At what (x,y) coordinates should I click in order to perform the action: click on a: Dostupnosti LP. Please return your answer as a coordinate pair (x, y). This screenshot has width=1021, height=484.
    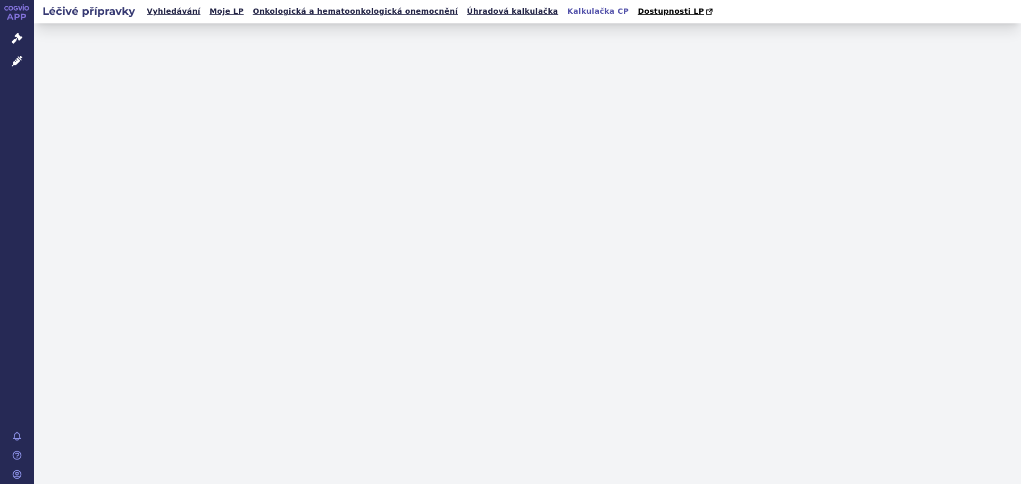
    Looking at the image, I should click on (676, 12).